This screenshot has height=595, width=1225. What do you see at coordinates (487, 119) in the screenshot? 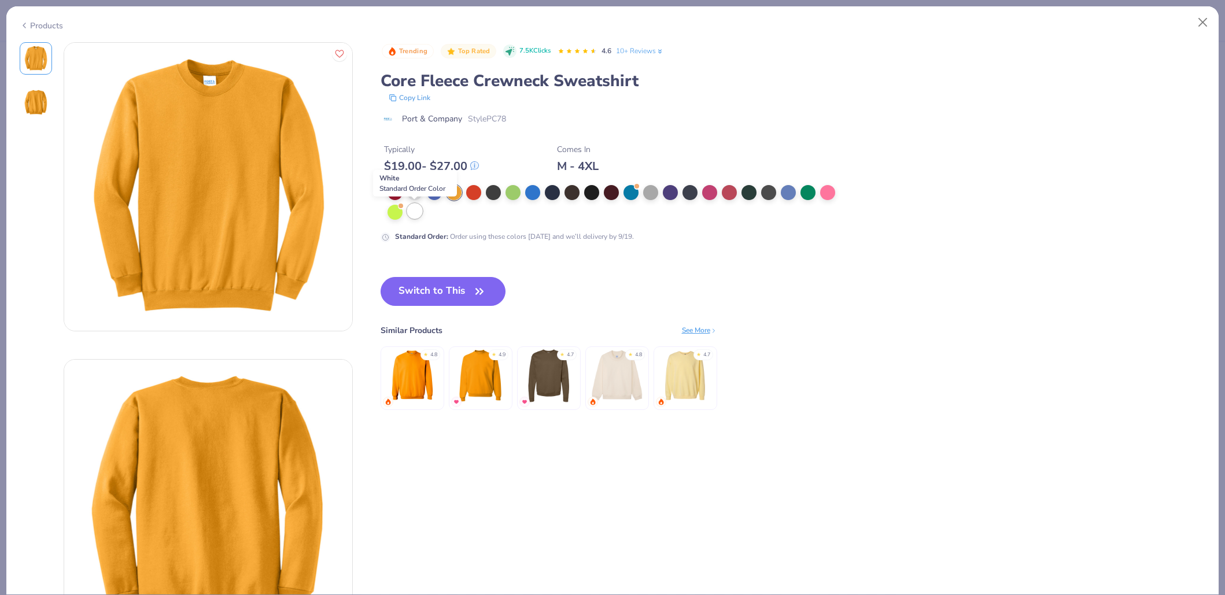
I see `span: Style PC78` at bounding box center [487, 119].